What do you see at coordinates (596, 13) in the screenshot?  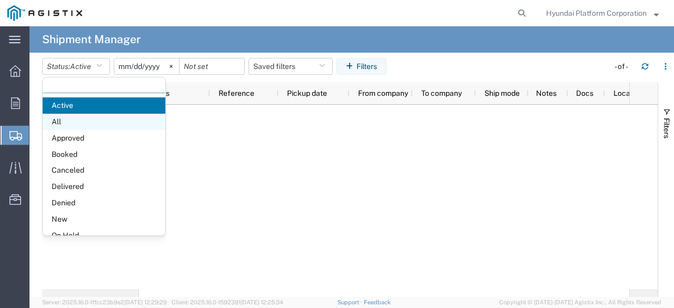 I see `span: Hyundai Platform Corporation` at bounding box center [596, 13].